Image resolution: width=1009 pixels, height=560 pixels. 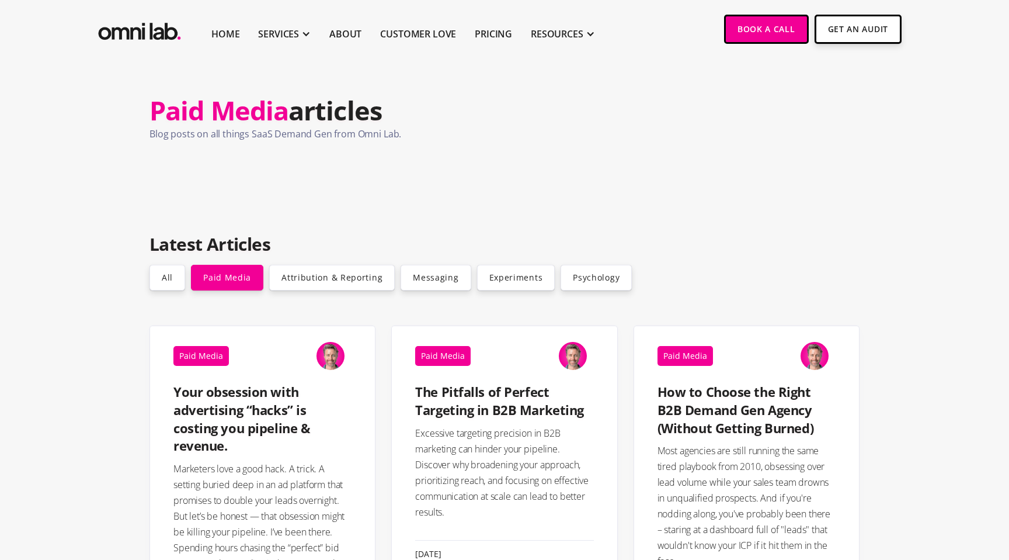 What do you see at coordinates (262, 415) in the screenshot?
I see `a: Your obsession with advertising “hacks” is costing you pipeline & revenue.` at bounding box center [262, 415].